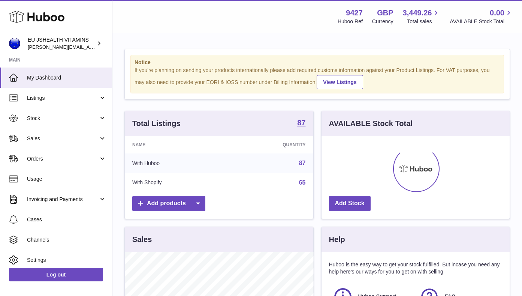  Describe the element at coordinates (142, 239) in the screenshot. I see `h3: Sales` at that location.